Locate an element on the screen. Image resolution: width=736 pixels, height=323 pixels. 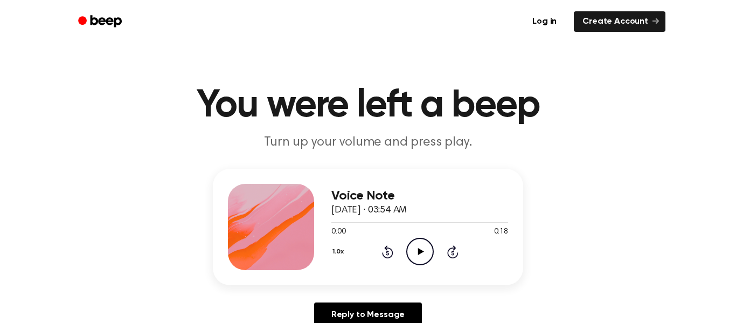
span: 0:18 is located at coordinates (501, 232).